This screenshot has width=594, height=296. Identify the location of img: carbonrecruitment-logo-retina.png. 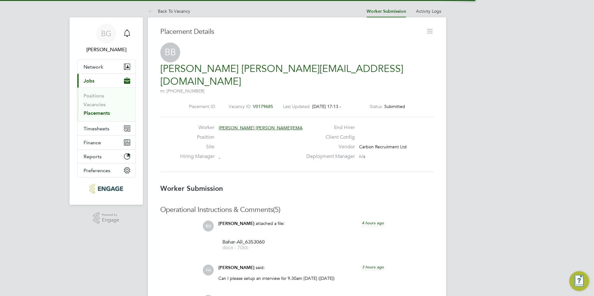
(106, 189).